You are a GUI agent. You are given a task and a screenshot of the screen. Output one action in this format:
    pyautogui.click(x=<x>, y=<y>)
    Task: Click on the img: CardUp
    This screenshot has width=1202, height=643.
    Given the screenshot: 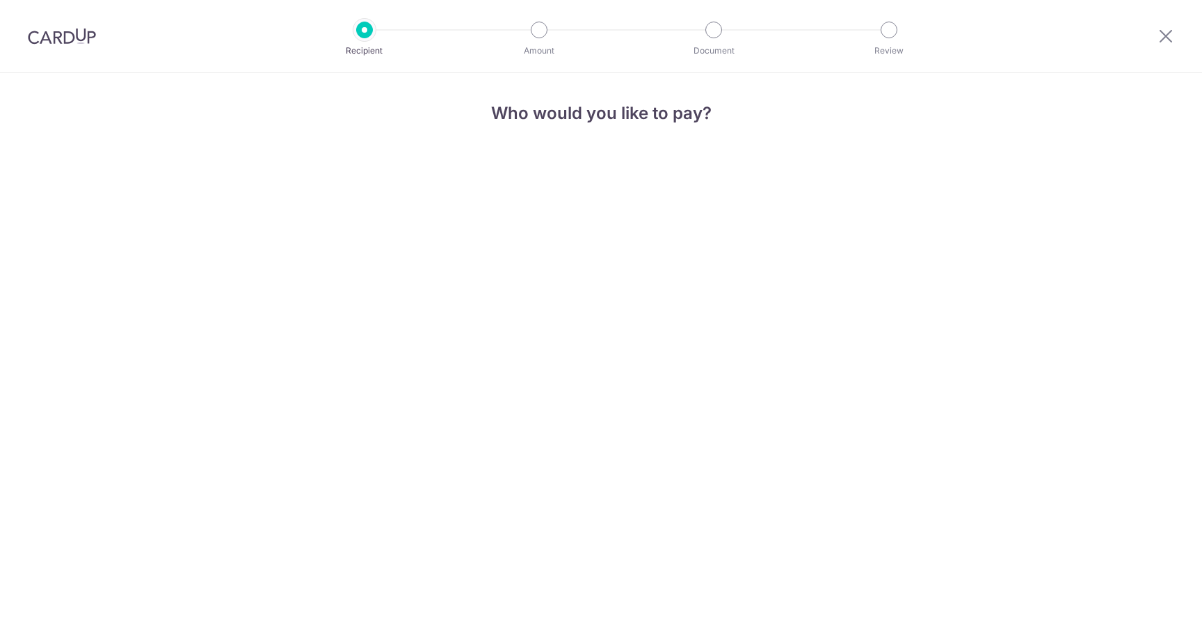 What is the action you would take?
    pyautogui.click(x=62, y=36)
    